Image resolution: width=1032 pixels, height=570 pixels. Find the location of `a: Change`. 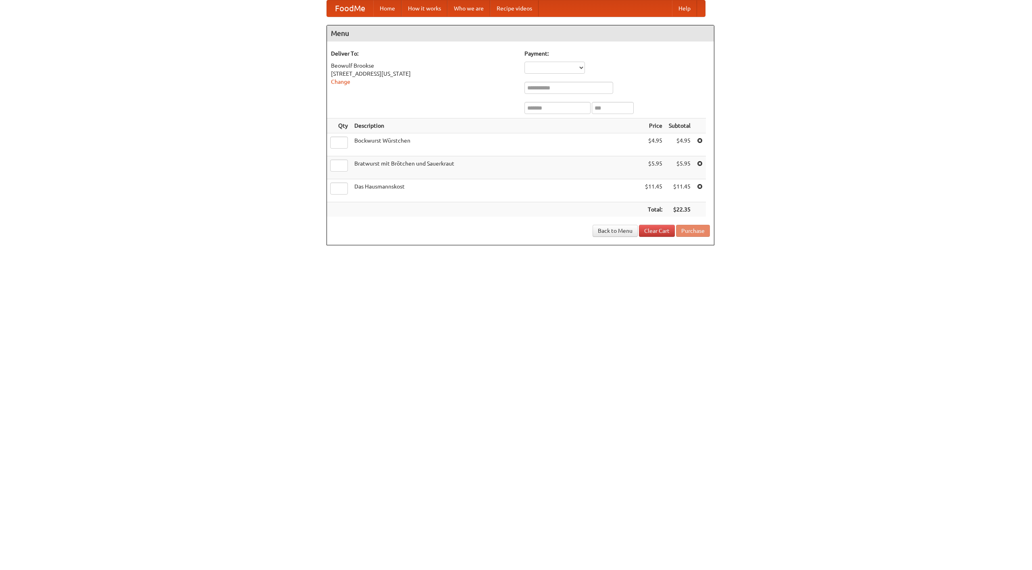

a: Change is located at coordinates (340, 82).